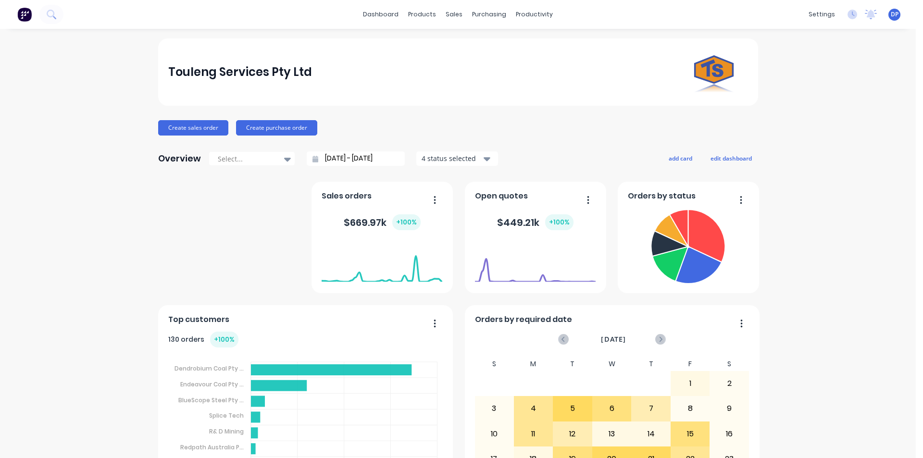 The height and width of the screenshot is (458, 923). I want to click on span: Top customers, so click(199, 320).